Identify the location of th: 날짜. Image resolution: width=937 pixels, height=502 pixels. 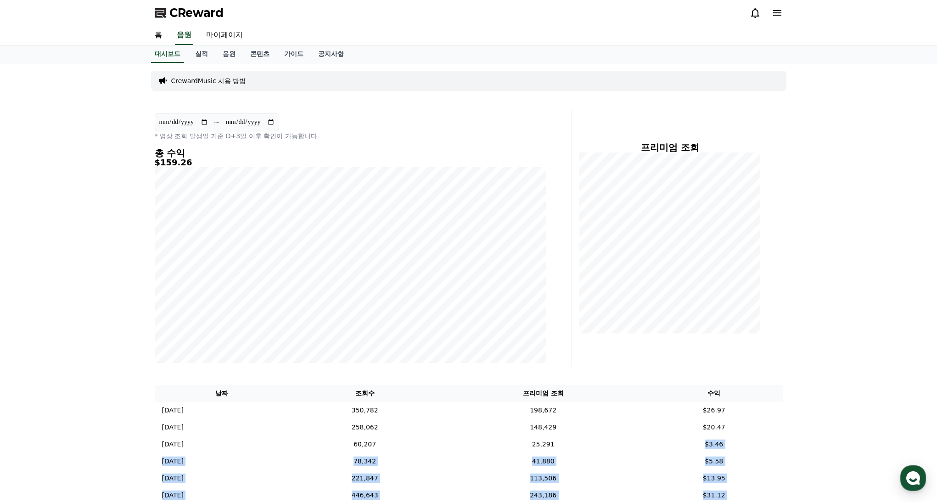
(222, 393).